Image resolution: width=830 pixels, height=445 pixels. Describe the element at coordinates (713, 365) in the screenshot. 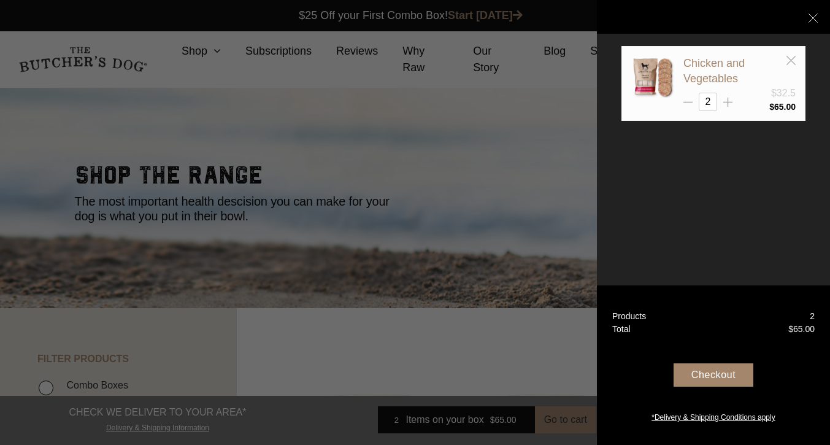

I see `a: Products 2 Total $65.00 Checkout` at that location.